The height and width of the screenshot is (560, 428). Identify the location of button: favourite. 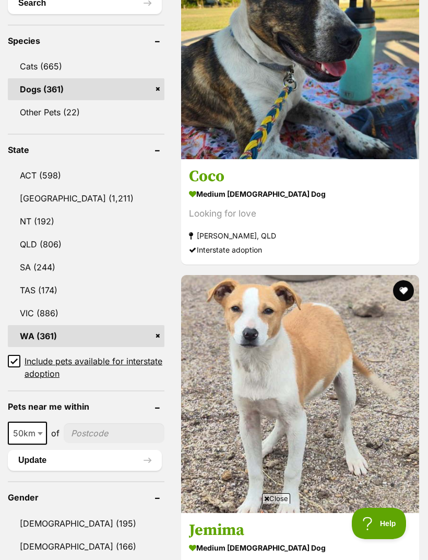
(403, 291).